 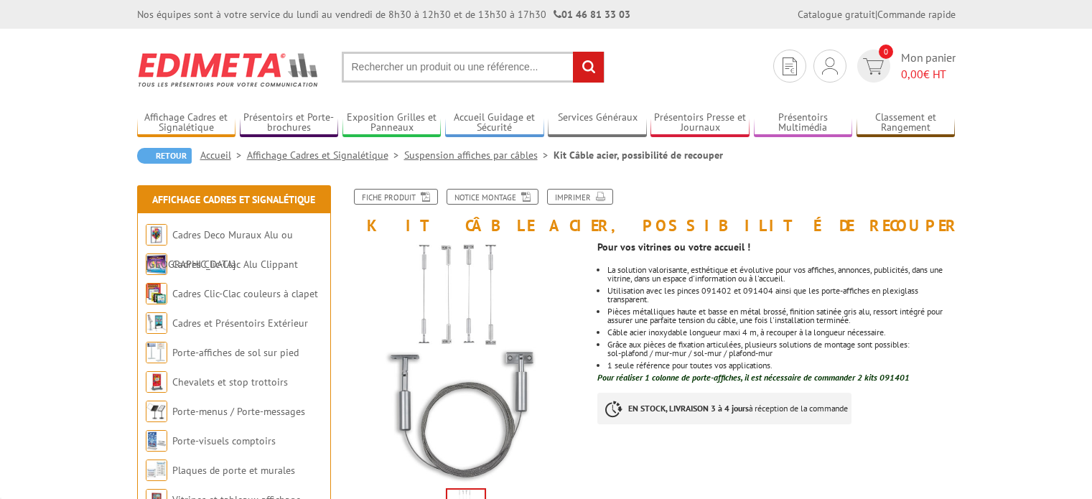 What do you see at coordinates (886, 52) in the screenshot?
I see `span: 0` at bounding box center [886, 52].